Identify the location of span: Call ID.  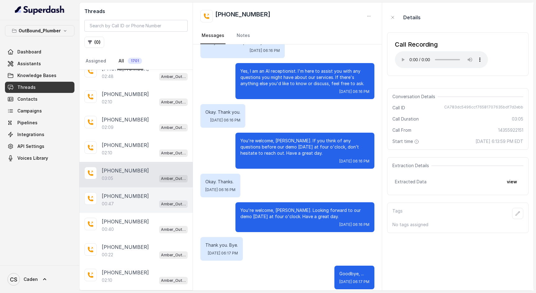
(399, 108).